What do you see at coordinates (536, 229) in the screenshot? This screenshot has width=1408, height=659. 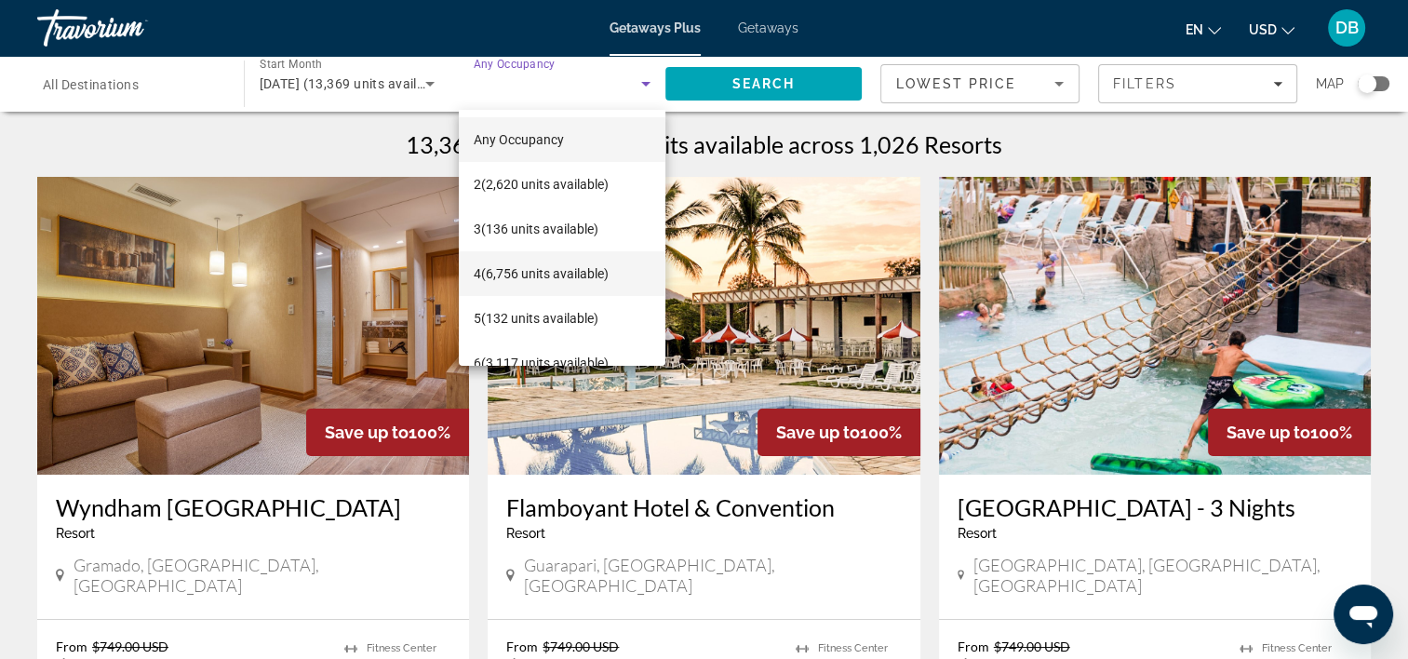 I see `span: 3 (136 units available)` at bounding box center [536, 229].